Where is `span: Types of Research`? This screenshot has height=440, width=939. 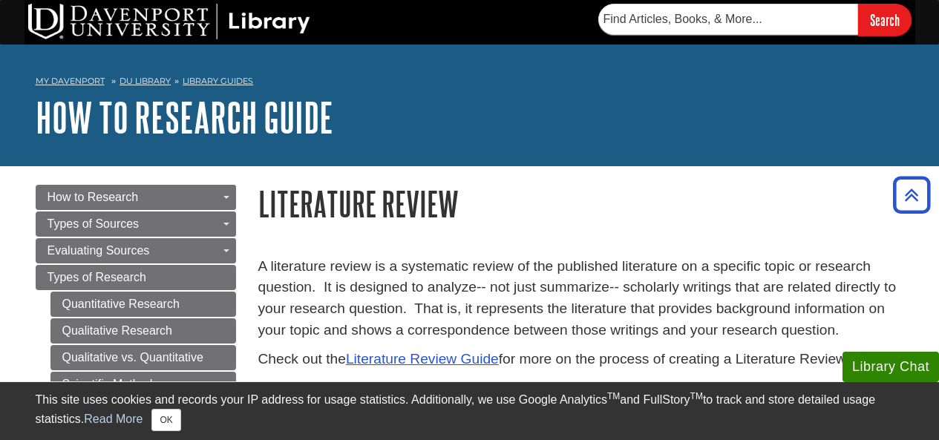
span: Types of Research is located at coordinates (96, 277).